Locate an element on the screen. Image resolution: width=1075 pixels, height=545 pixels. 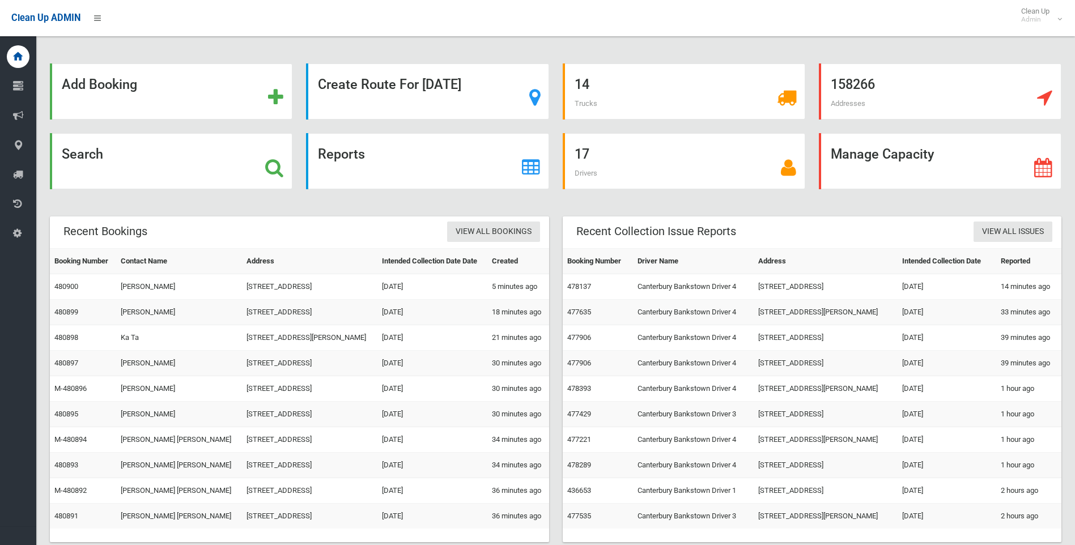
a: 436653 is located at coordinates (579, 490).